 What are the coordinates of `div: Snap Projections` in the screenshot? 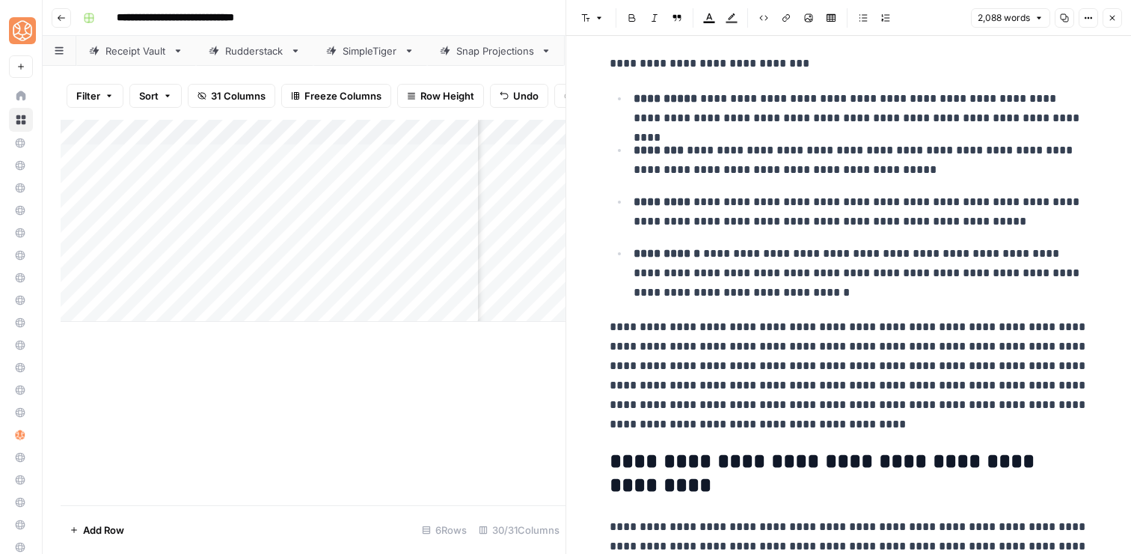 It's located at (495, 51).